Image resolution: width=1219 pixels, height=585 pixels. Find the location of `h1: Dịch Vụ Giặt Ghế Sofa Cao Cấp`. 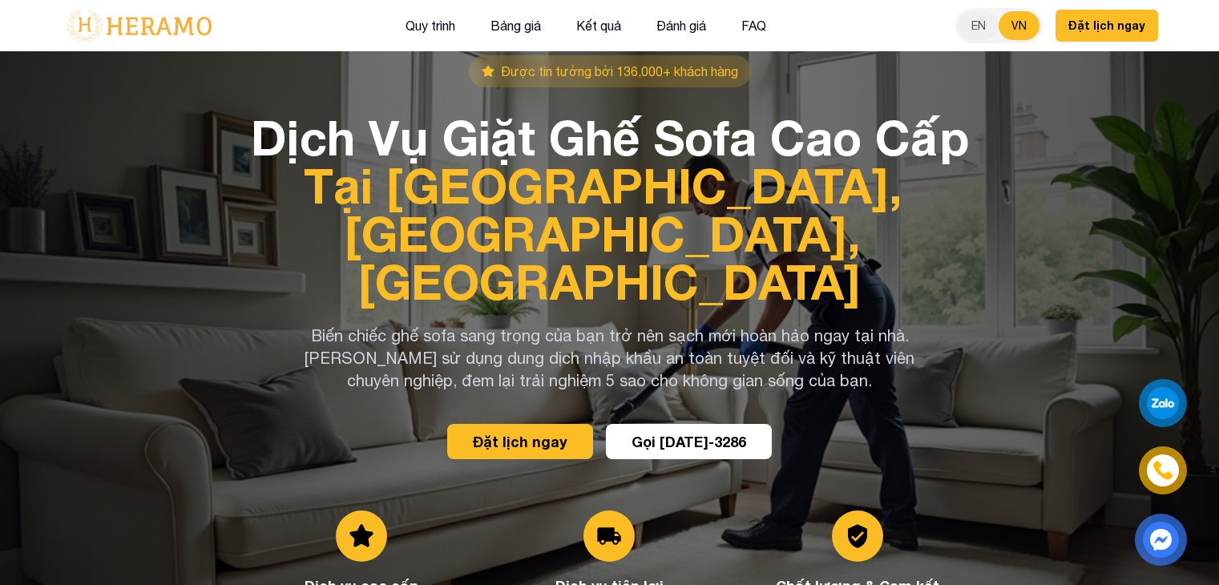

h1: Dịch Vụ Giặt Ghế Sofa Cao Cấp is located at coordinates (610, 209).